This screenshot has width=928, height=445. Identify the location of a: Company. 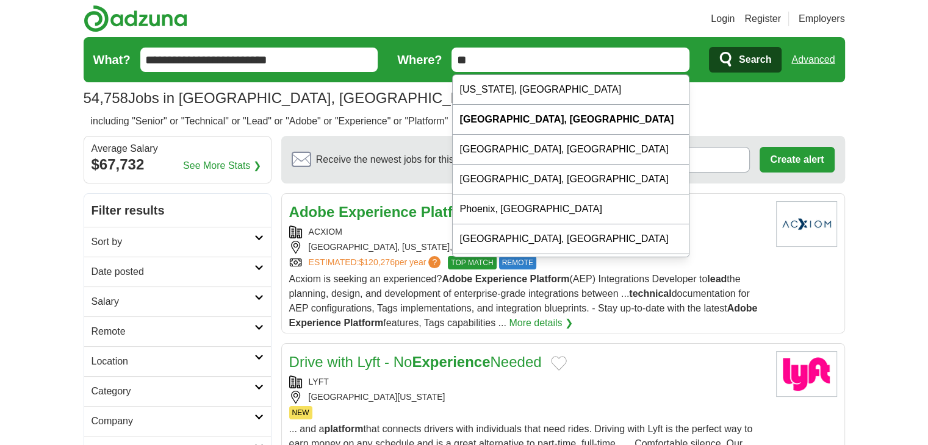
(177, 421).